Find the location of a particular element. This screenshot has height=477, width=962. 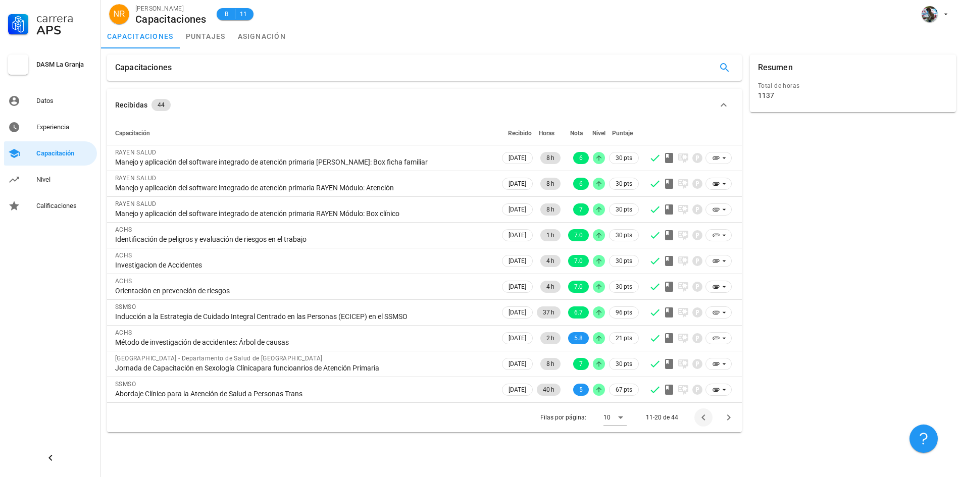

th: Recibido is located at coordinates (517, 133).